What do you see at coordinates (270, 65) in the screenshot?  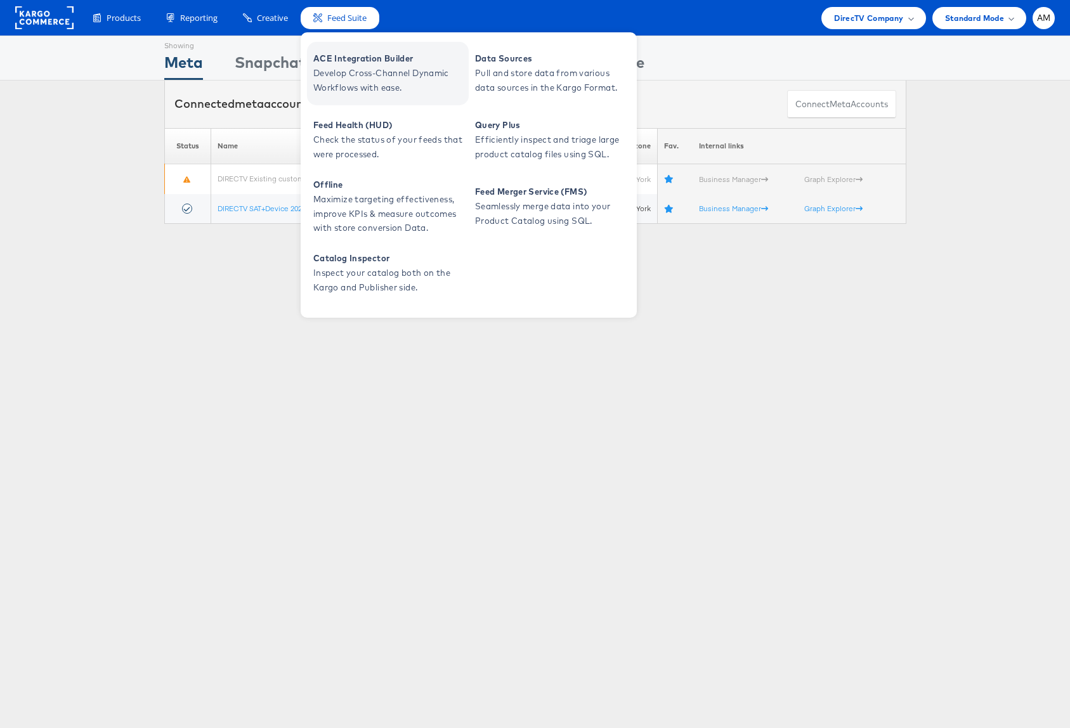 I see `div: Snapchat` at bounding box center [270, 65].